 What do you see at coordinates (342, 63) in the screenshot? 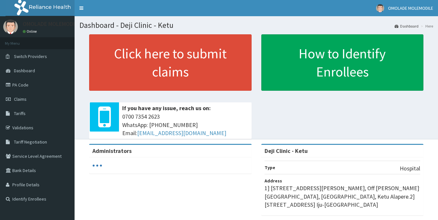
I see `a: How to Identify Enrollees` at bounding box center [342, 63].